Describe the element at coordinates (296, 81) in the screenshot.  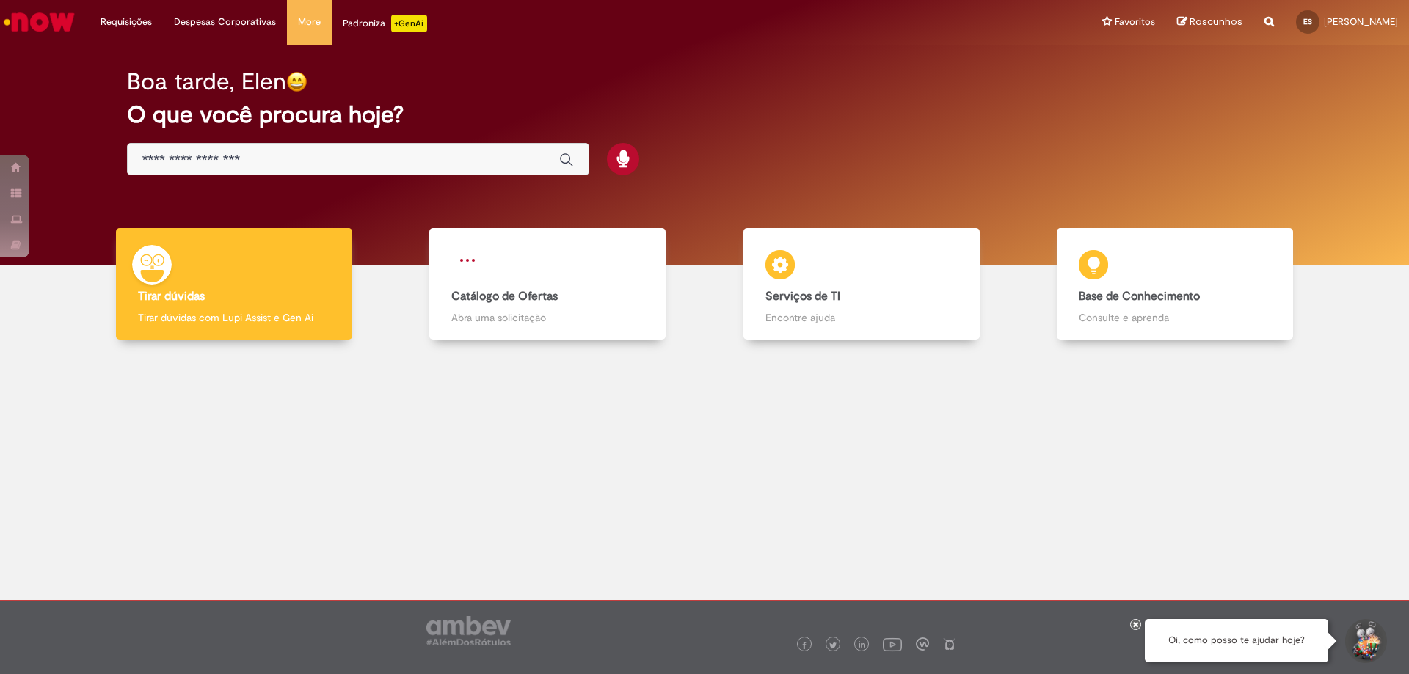
I see `img: happy-face.png` at that location.